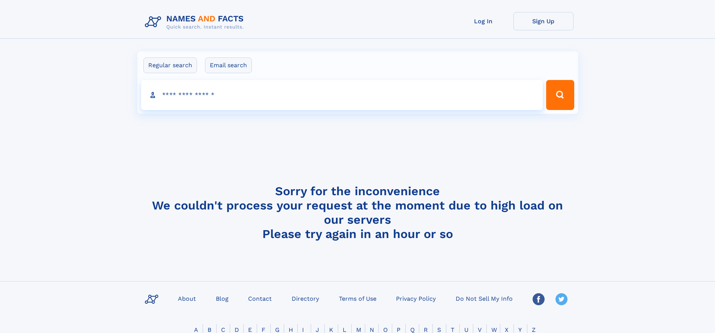 The width and height of the screenshot is (715, 333). Describe the element at coordinates (187, 298) in the screenshot. I see `a: About` at that location.